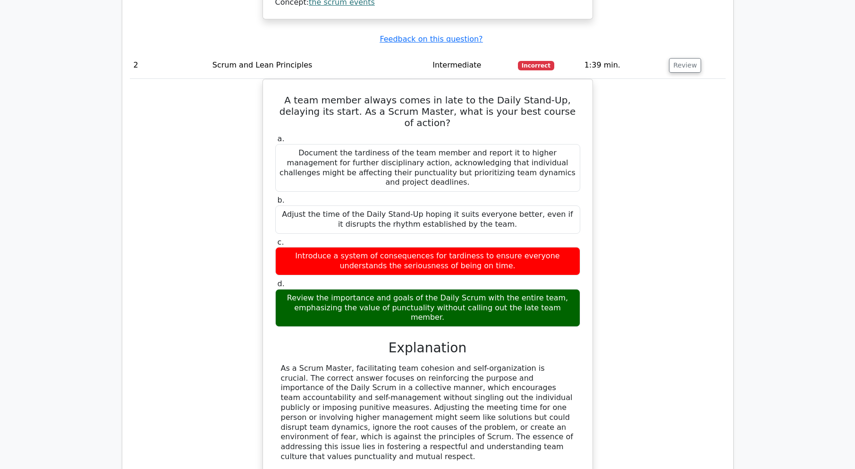 Image resolution: width=855 pixels, height=469 pixels. Describe the element at coordinates (281, 138) in the screenshot. I see `span: a.` at that location.